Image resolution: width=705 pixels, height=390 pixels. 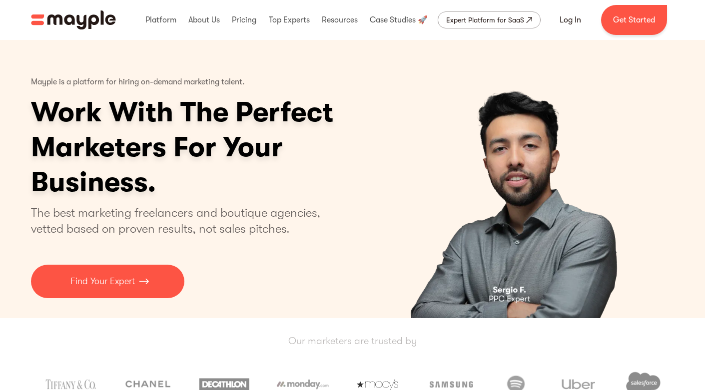 What do you see at coordinates (73, 20) in the screenshot?
I see `img: Mayple logo` at bounding box center [73, 20].